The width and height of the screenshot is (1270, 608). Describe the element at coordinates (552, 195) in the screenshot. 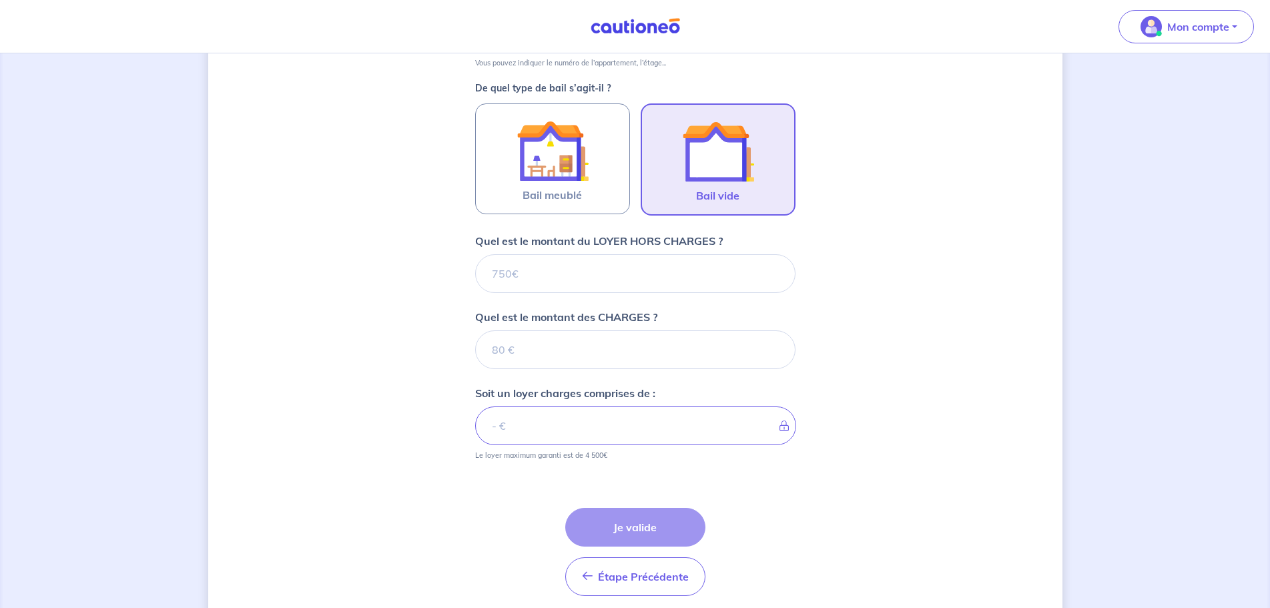

I see `span: Bail meublé` at that location.